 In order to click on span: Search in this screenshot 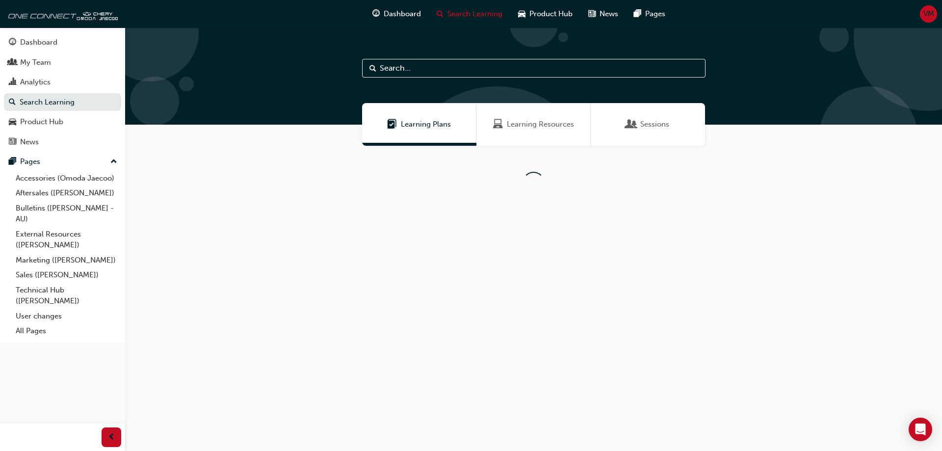, I will do `click(373, 68)`.